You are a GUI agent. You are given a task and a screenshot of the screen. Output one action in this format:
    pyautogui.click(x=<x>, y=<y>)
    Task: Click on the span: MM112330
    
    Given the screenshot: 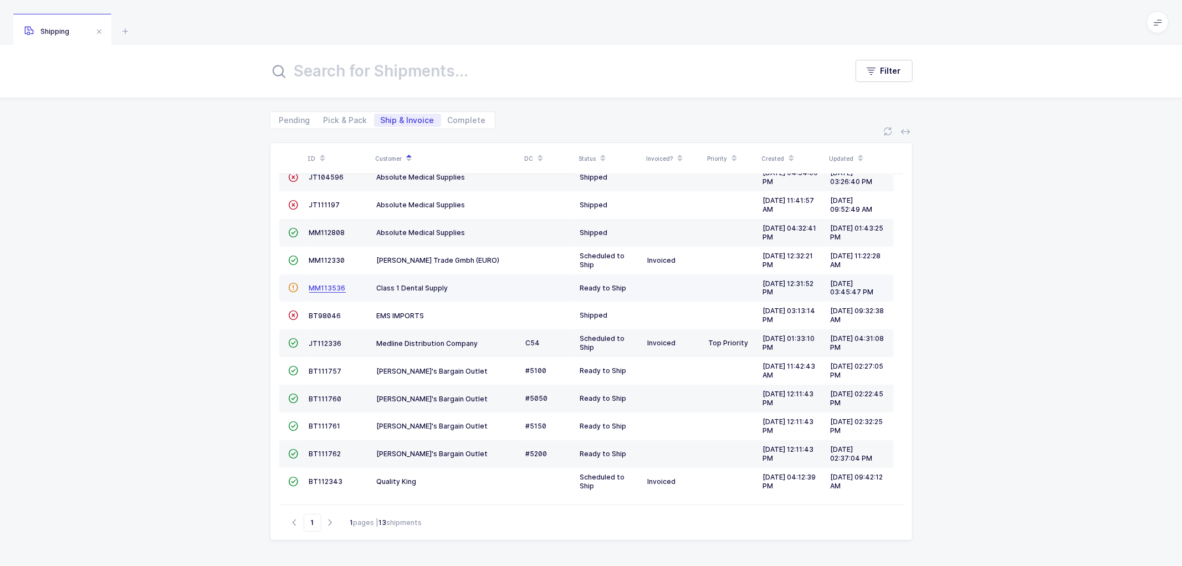 What is the action you would take?
    pyautogui.click(x=327, y=260)
    